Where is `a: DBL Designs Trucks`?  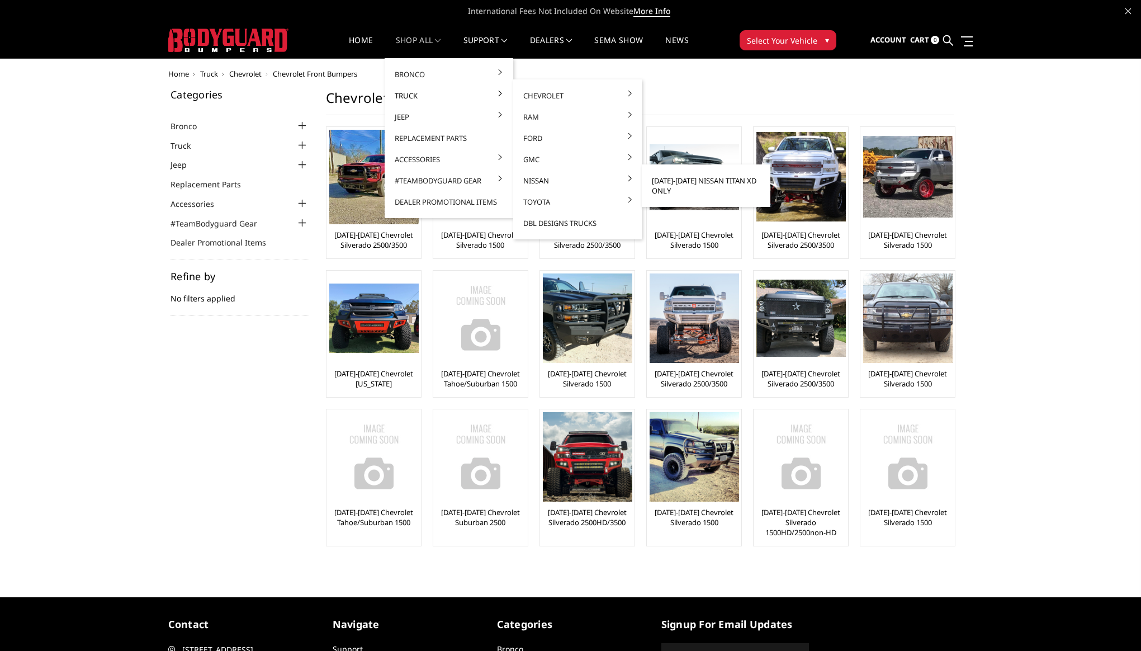
a: DBL Designs Trucks is located at coordinates (578, 223).